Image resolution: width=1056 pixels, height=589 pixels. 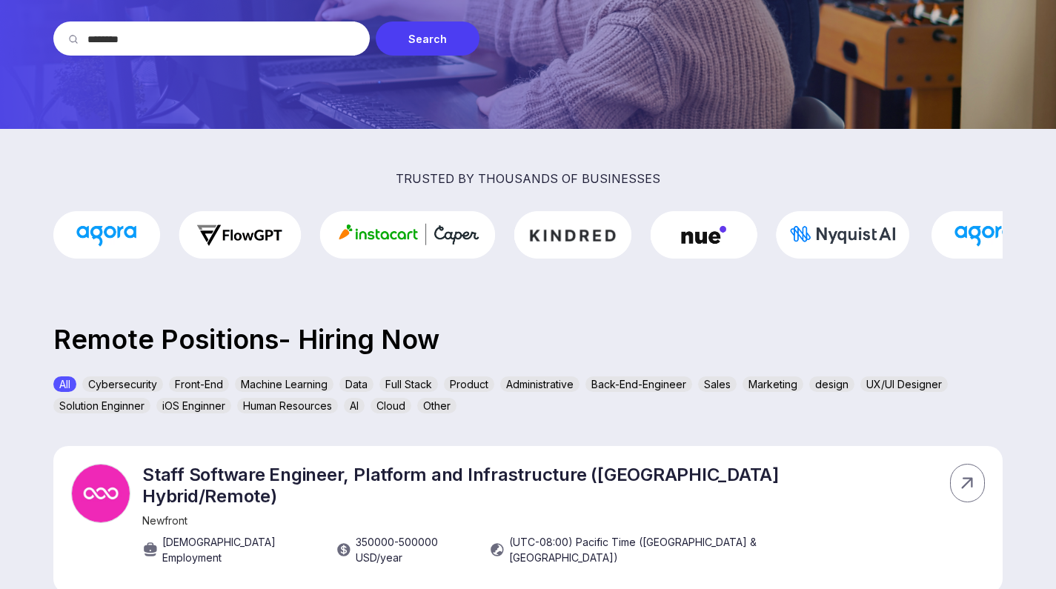 I want to click on div: Administrative, so click(x=539, y=384).